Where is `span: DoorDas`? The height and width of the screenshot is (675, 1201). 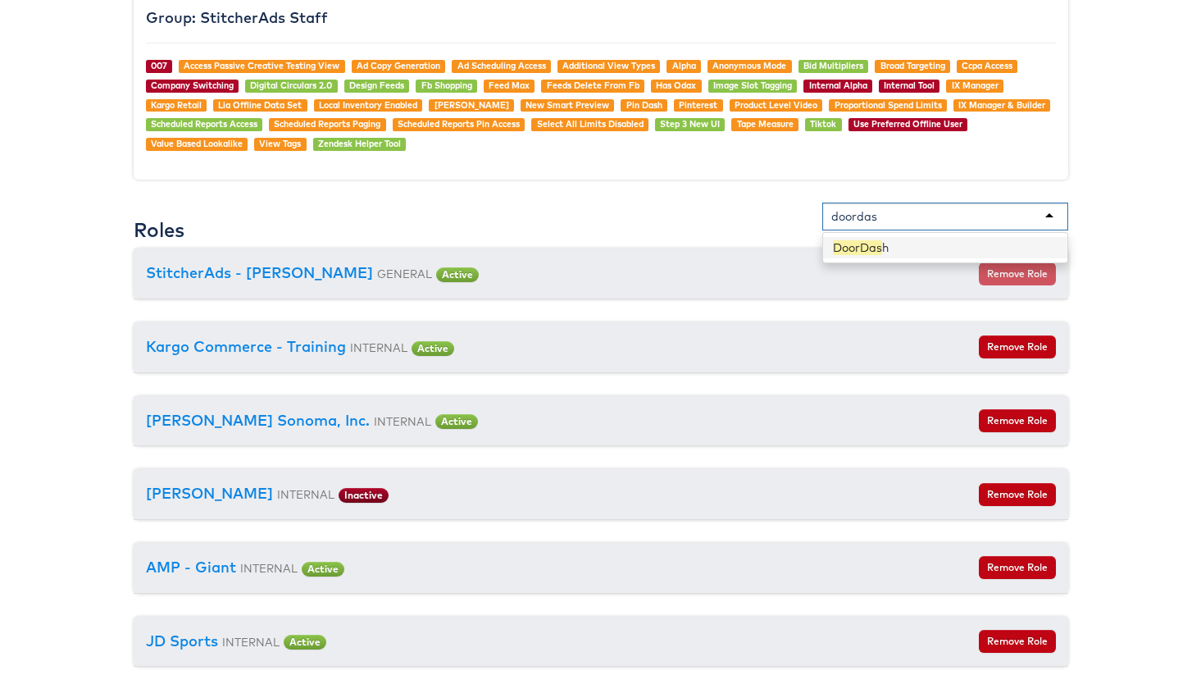
span: DoorDas is located at coordinates (857, 248).